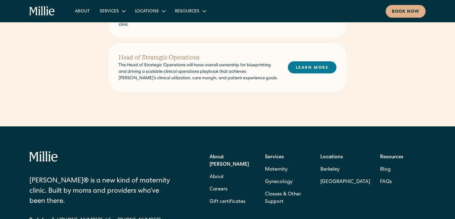  What do you see at coordinates (274, 157) in the screenshot?
I see `strong: Services` at bounding box center [274, 157].